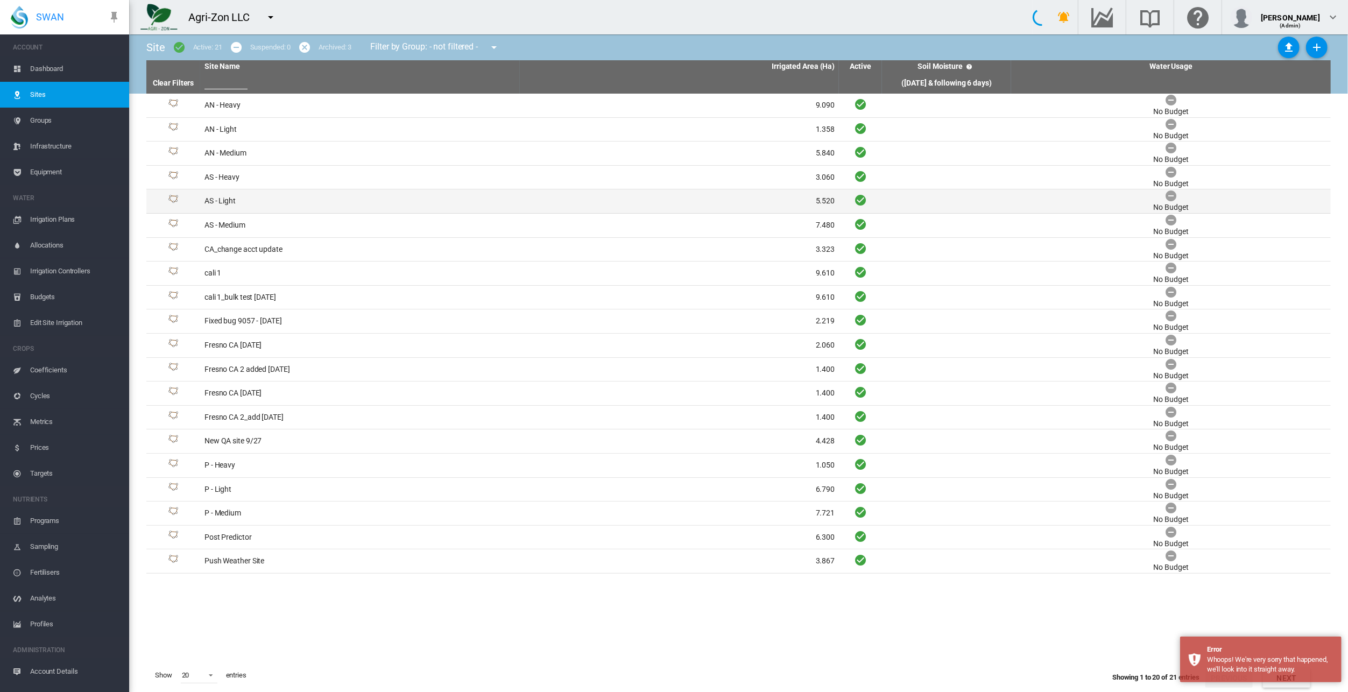 Image resolution: width=1348 pixels, height=692 pixels. What do you see at coordinates (738, 225) in the screenshot?
I see `tr: Site Id: 10443 AS - Medium 7.480 No Budget` at bounding box center [738, 225].